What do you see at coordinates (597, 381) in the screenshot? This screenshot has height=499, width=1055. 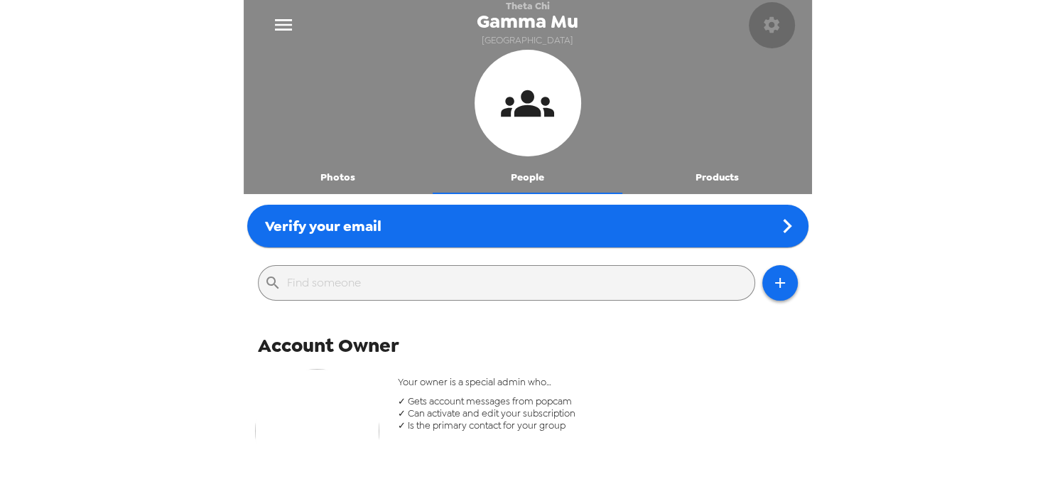 I see `span: Your owner is a special admin who…` at bounding box center [597, 381].